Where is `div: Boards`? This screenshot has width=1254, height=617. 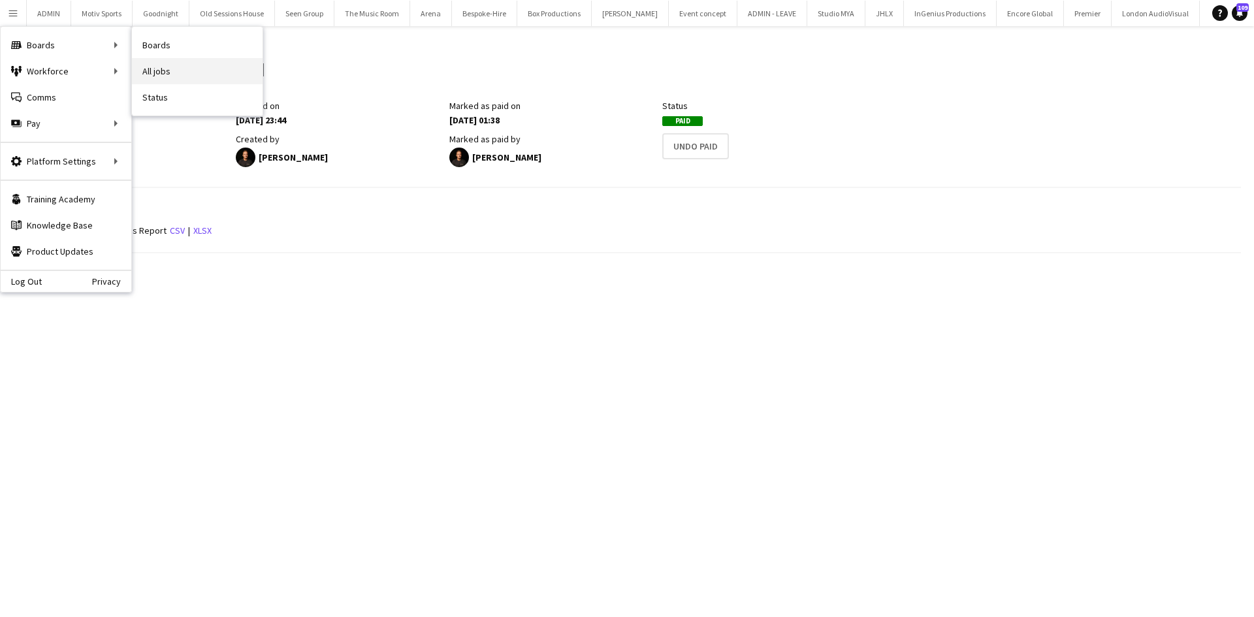
div: Boards is located at coordinates (66, 45).